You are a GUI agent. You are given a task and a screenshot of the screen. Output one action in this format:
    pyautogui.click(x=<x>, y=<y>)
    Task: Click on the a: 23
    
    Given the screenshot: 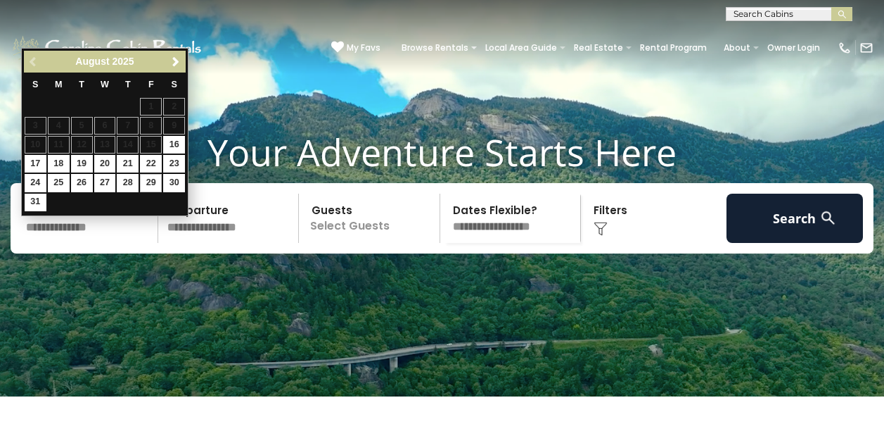 What is the action you would take?
    pyautogui.click(x=174, y=163)
    